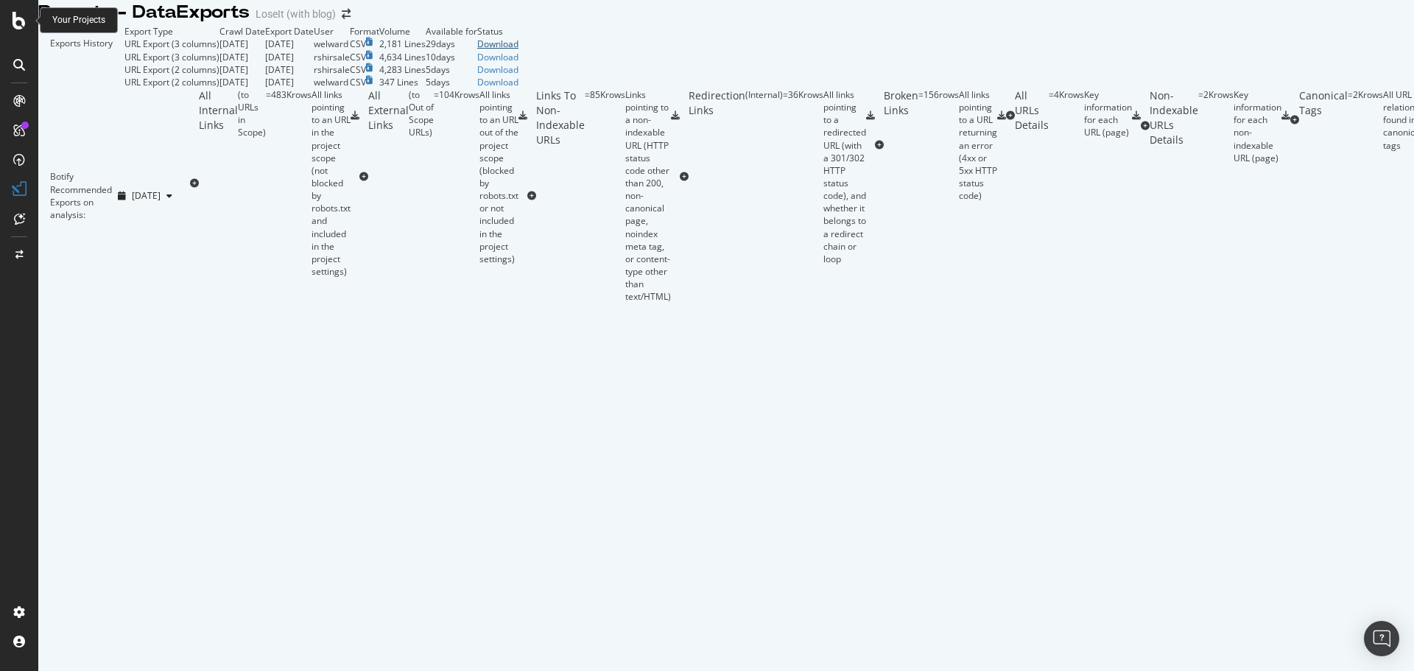 This screenshot has width=1414, height=671. What do you see at coordinates (605, 195) in the screenshot?
I see `div: = 85K rows` at bounding box center [605, 195].